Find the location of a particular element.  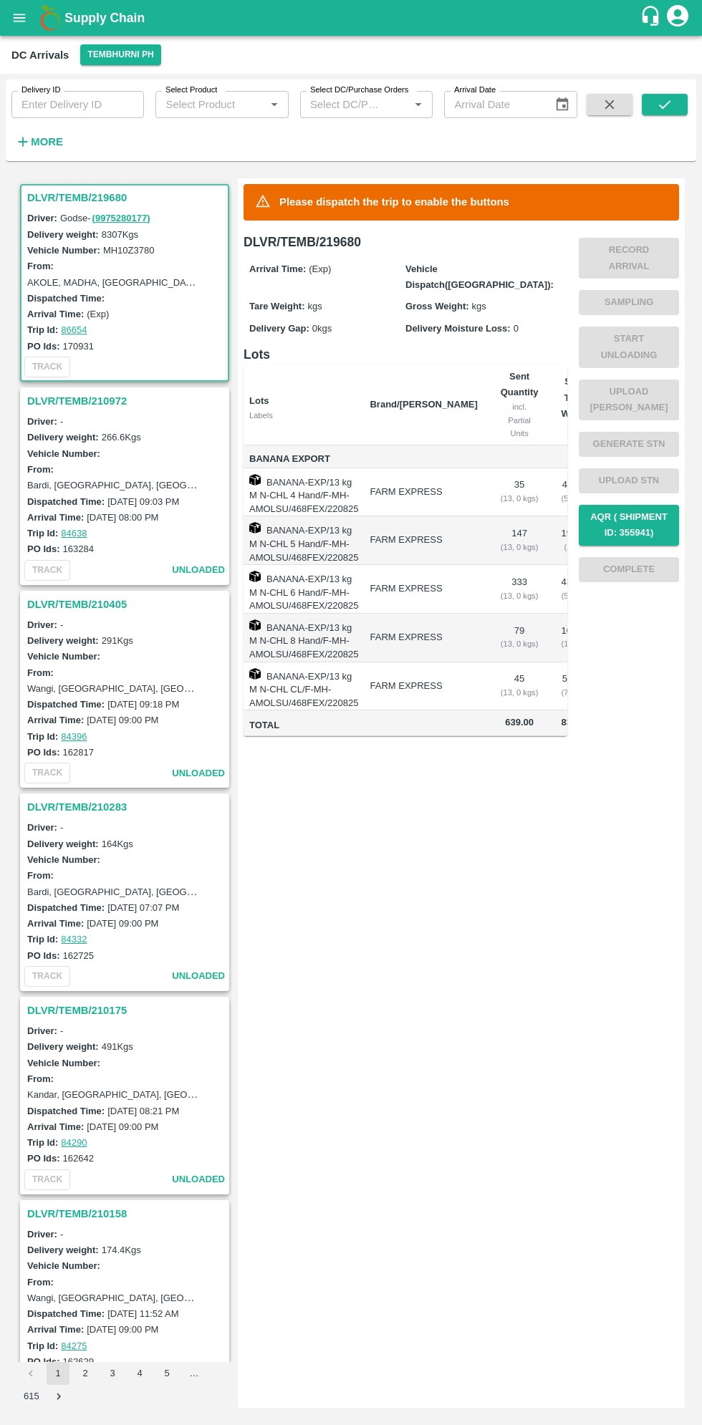

button: Go to page 5 is located at coordinates (167, 1373).